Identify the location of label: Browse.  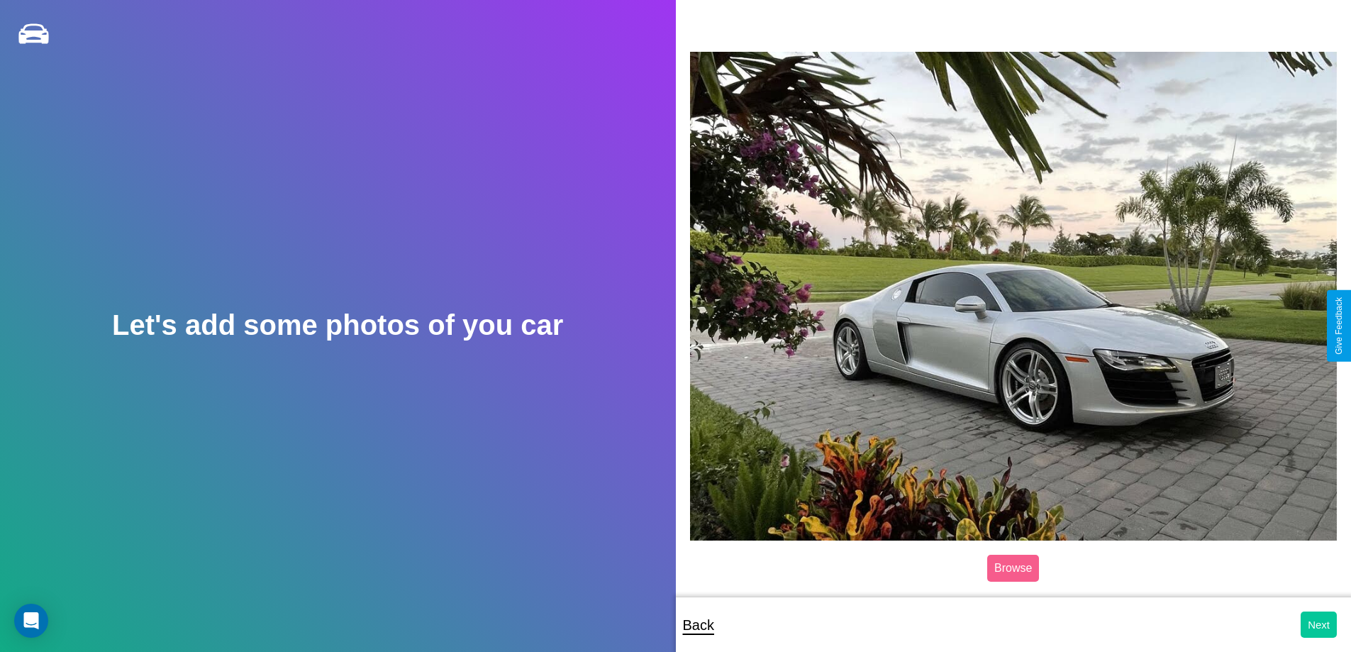
(1013, 568).